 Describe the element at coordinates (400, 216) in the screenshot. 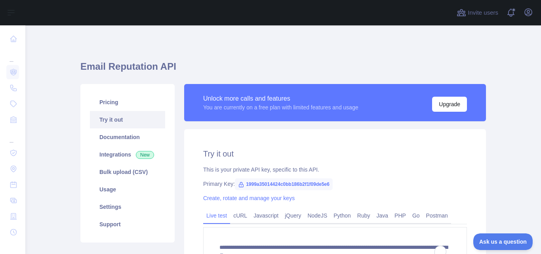

I see `a: PHP` at that location.